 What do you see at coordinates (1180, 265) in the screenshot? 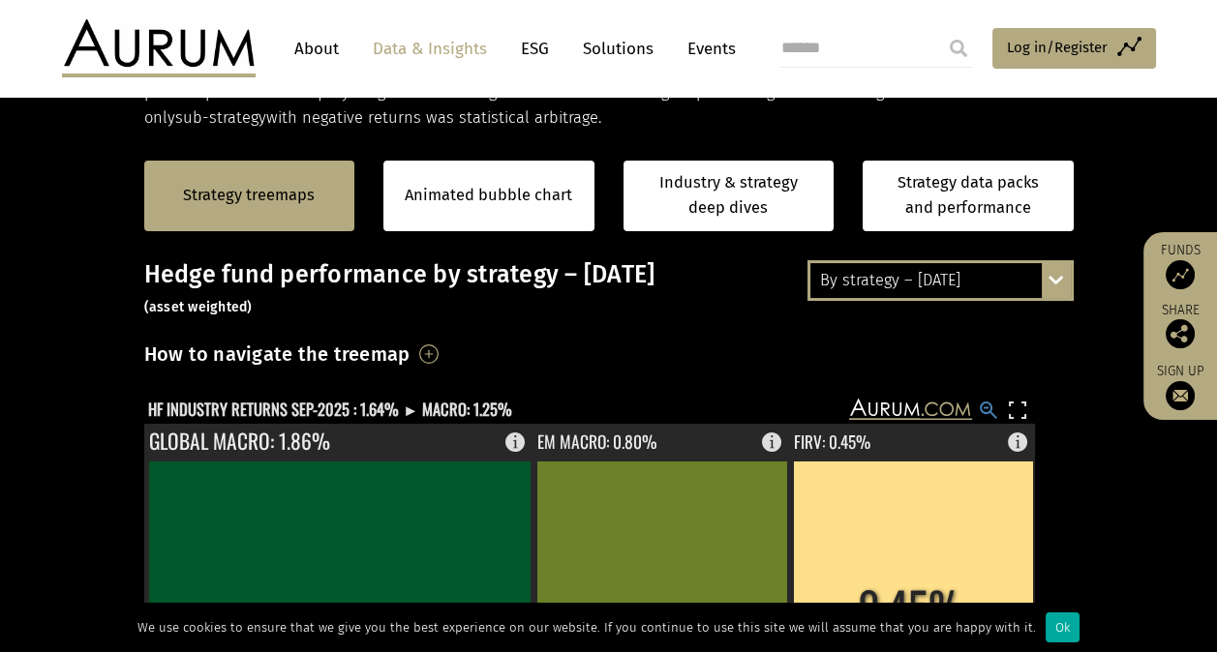
I see `a: Funds` at bounding box center [1180, 265].